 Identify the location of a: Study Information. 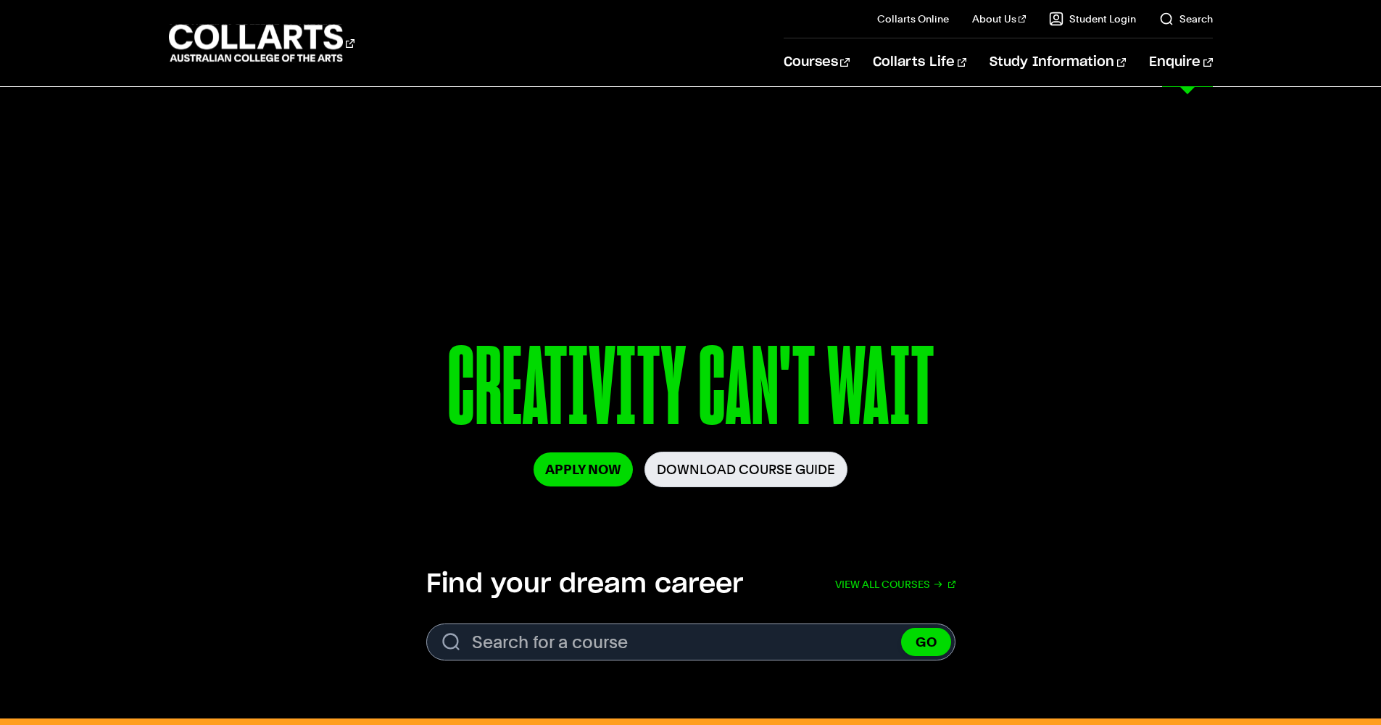
(1058, 62).